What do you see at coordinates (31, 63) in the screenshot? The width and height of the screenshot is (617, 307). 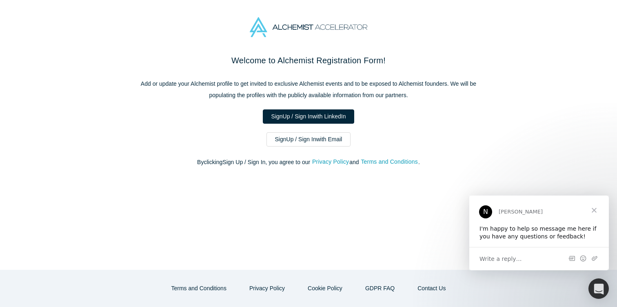 I see `span: Write a reply…` at bounding box center [31, 63].